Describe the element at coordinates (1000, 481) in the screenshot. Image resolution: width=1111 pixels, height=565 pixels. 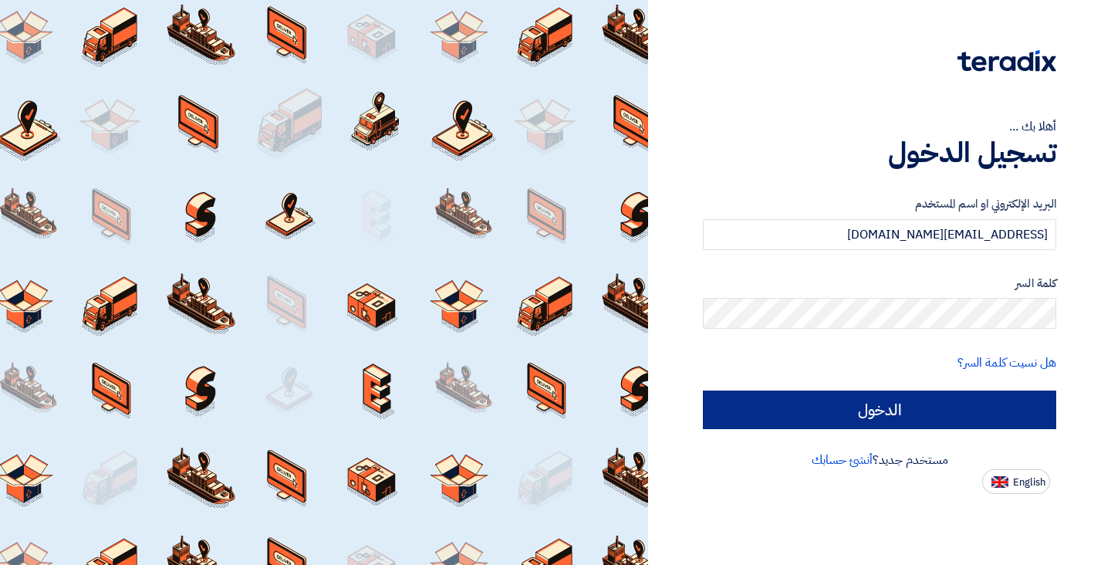
I see `img: en-US.png` at that location.